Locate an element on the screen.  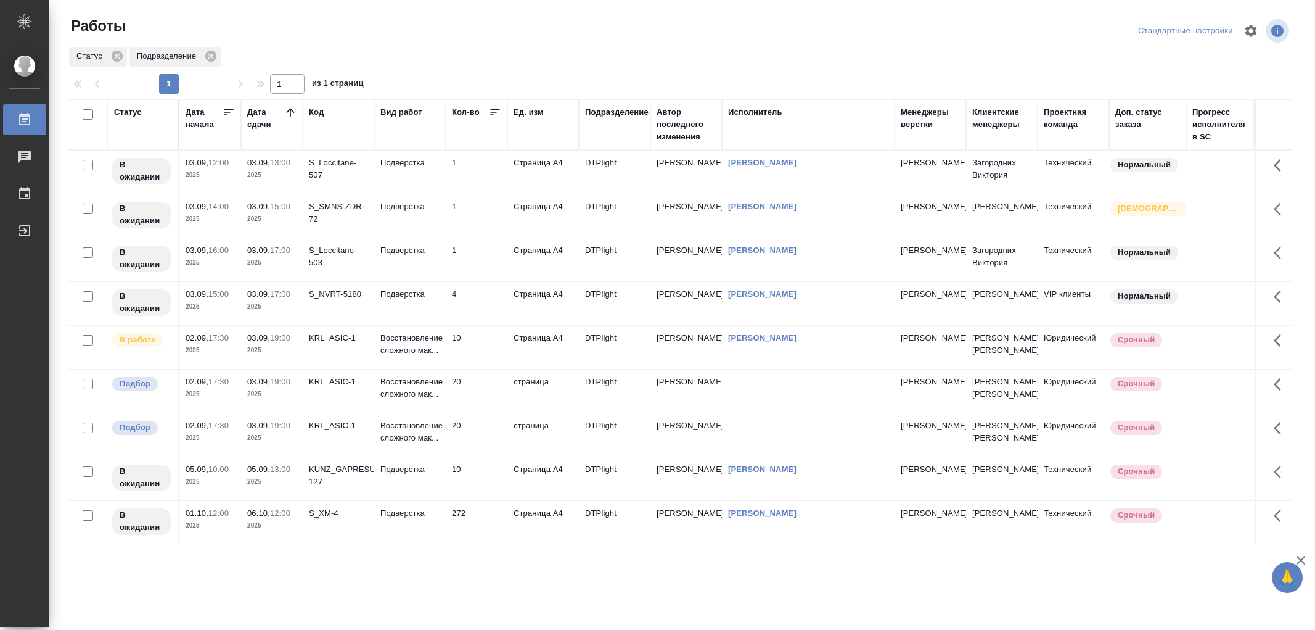
td: Загородних Виктория is located at coordinates (1002, 172).